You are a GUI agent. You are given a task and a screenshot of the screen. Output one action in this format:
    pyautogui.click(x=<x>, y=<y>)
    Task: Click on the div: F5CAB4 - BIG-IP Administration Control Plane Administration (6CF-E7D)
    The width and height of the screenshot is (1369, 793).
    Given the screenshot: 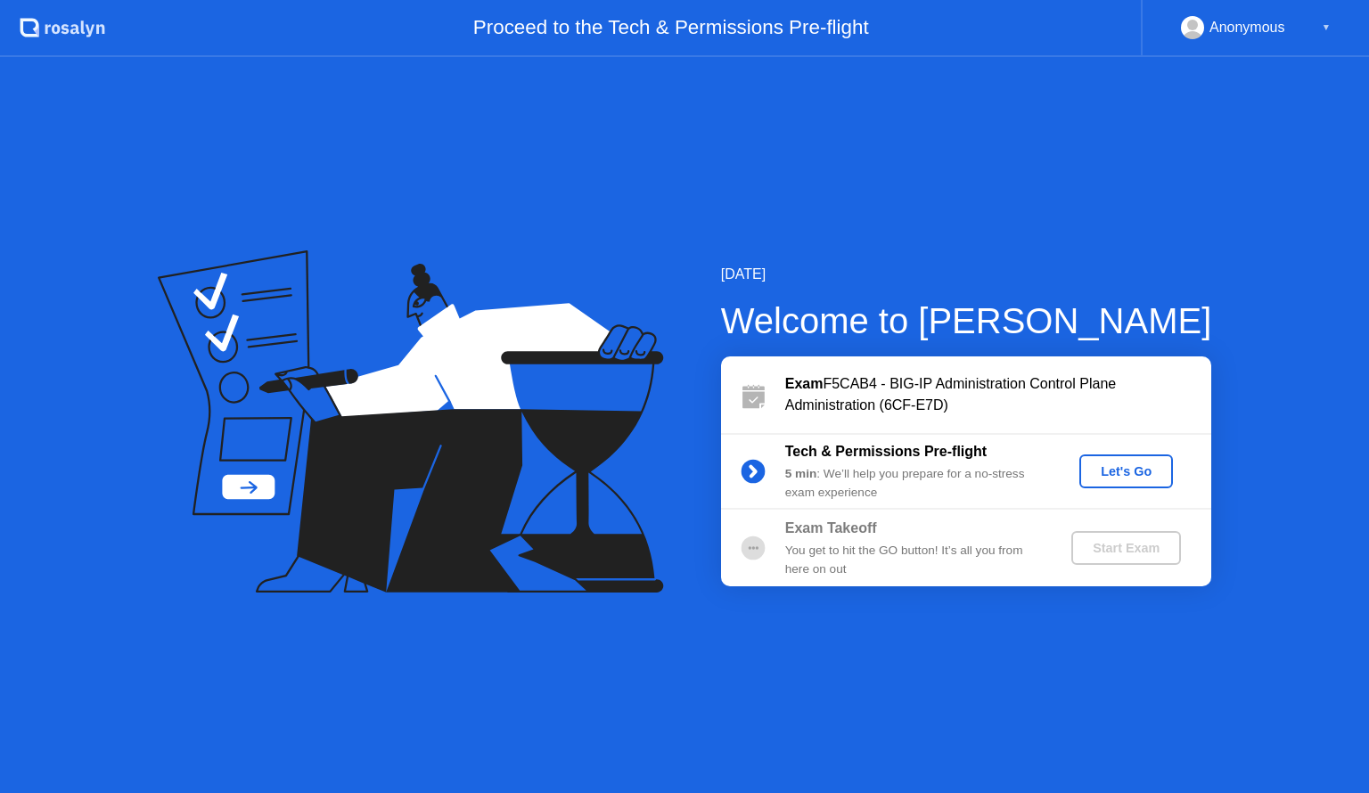 What is the action you would take?
    pyautogui.click(x=998, y=395)
    